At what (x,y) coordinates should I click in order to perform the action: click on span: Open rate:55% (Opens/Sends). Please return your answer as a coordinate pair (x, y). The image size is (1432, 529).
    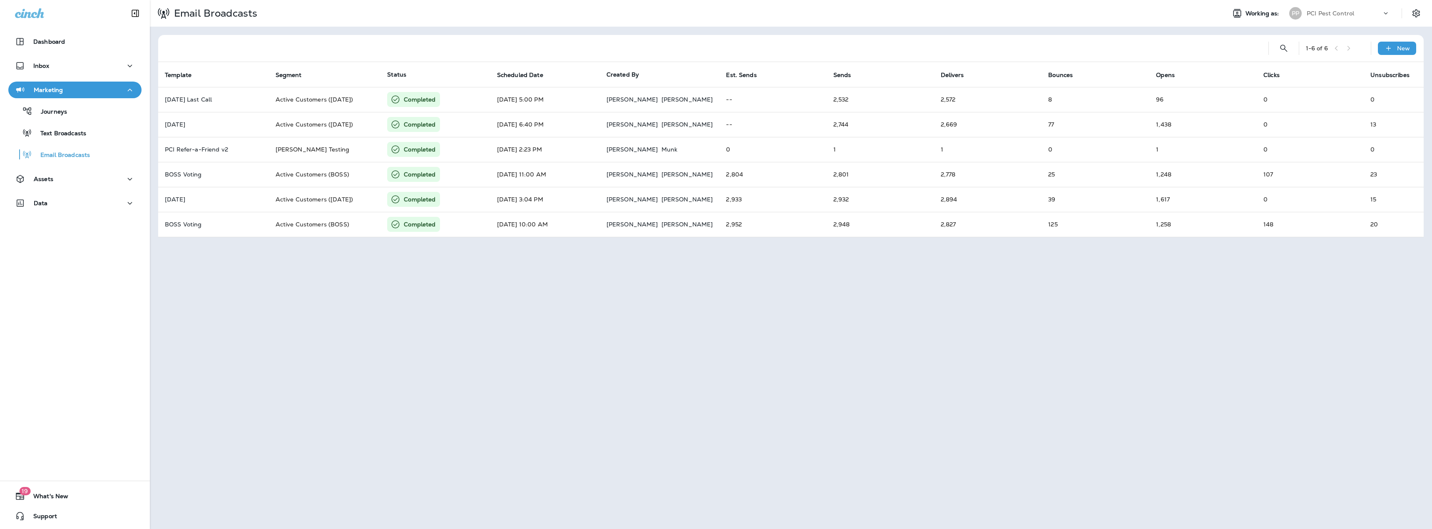
    Looking at the image, I should click on (1163, 199).